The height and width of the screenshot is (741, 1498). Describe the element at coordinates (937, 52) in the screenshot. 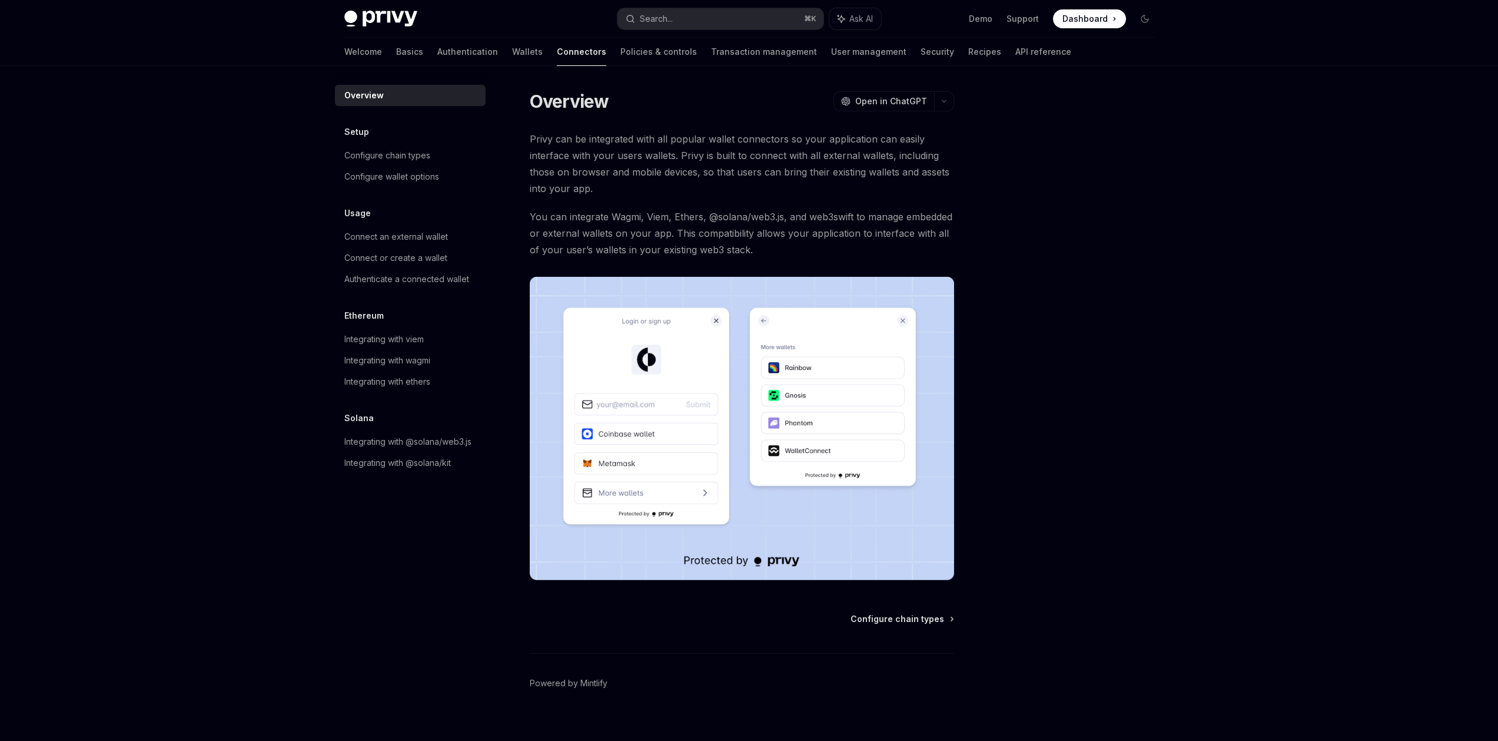

I see `a: Security` at that location.